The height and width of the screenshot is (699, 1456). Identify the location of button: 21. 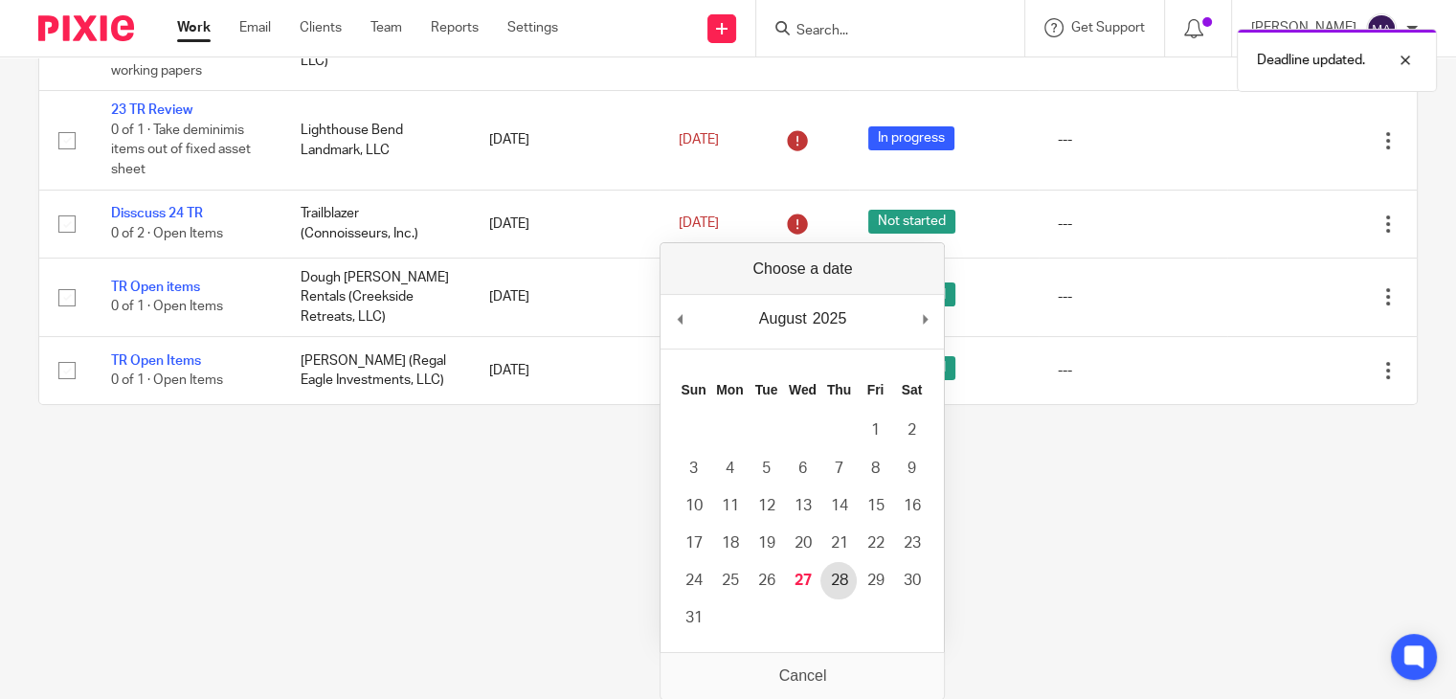
(838, 543).